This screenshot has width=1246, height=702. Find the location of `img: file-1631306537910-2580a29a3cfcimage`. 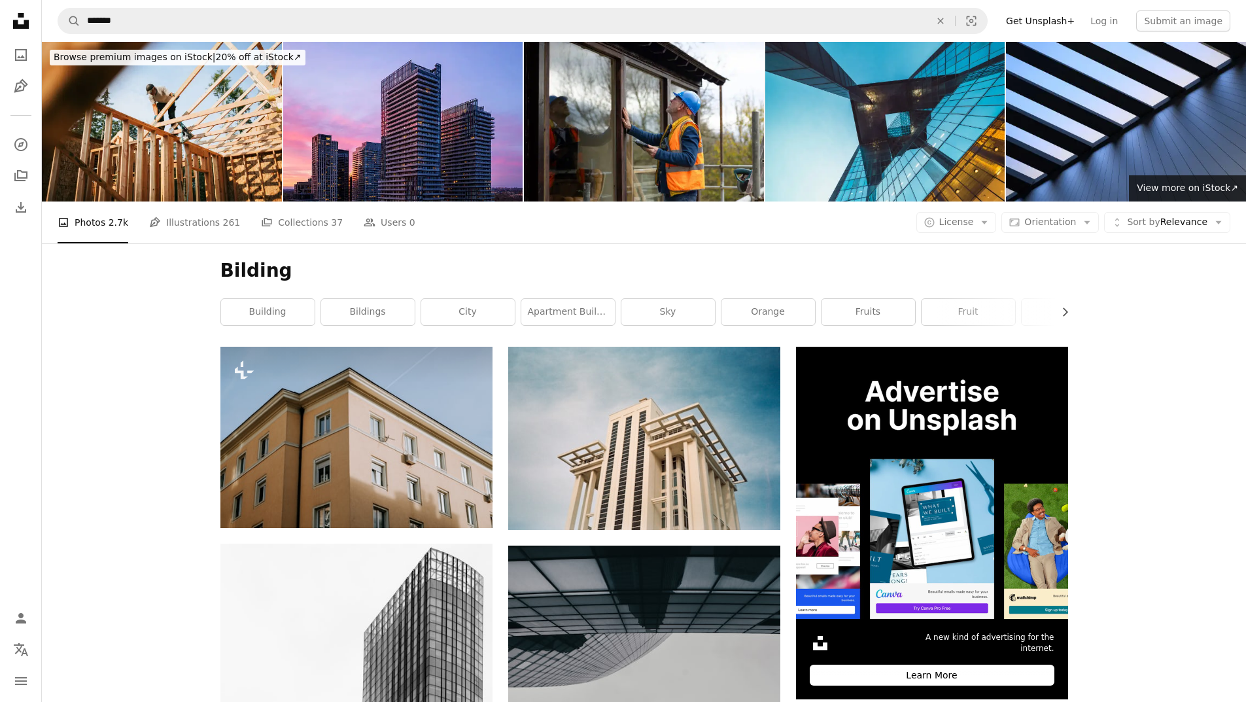

img: file-1631306537910-2580a29a3cfcimage is located at coordinates (820, 643).